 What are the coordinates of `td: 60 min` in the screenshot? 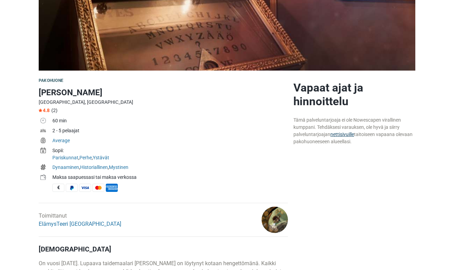 It's located at (170, 121).